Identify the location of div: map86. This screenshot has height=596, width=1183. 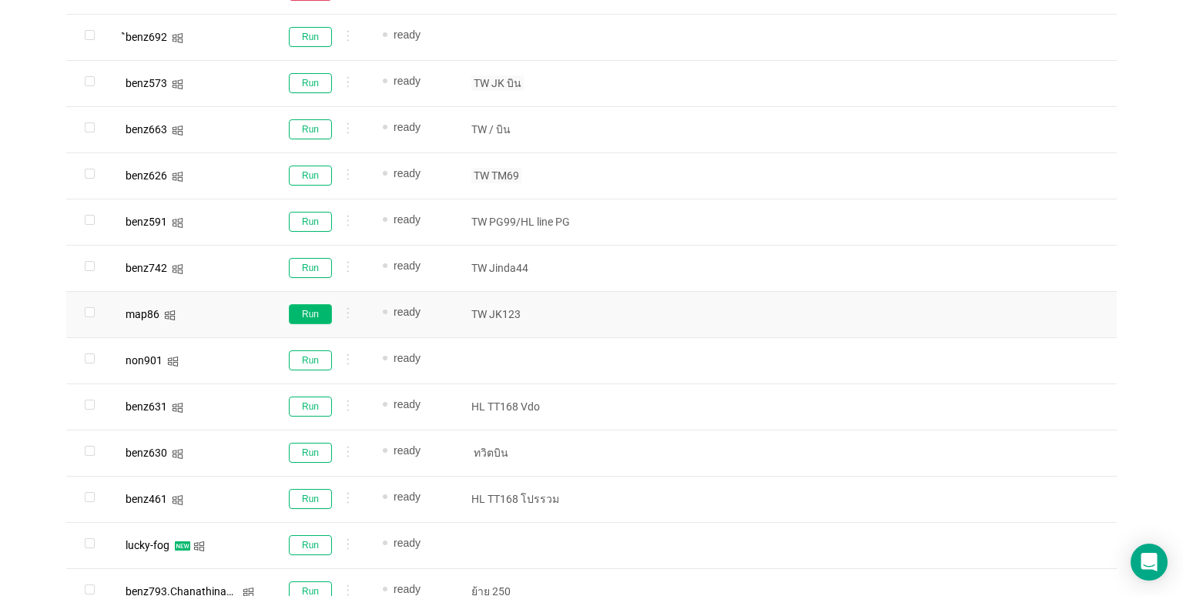
(142, 314).